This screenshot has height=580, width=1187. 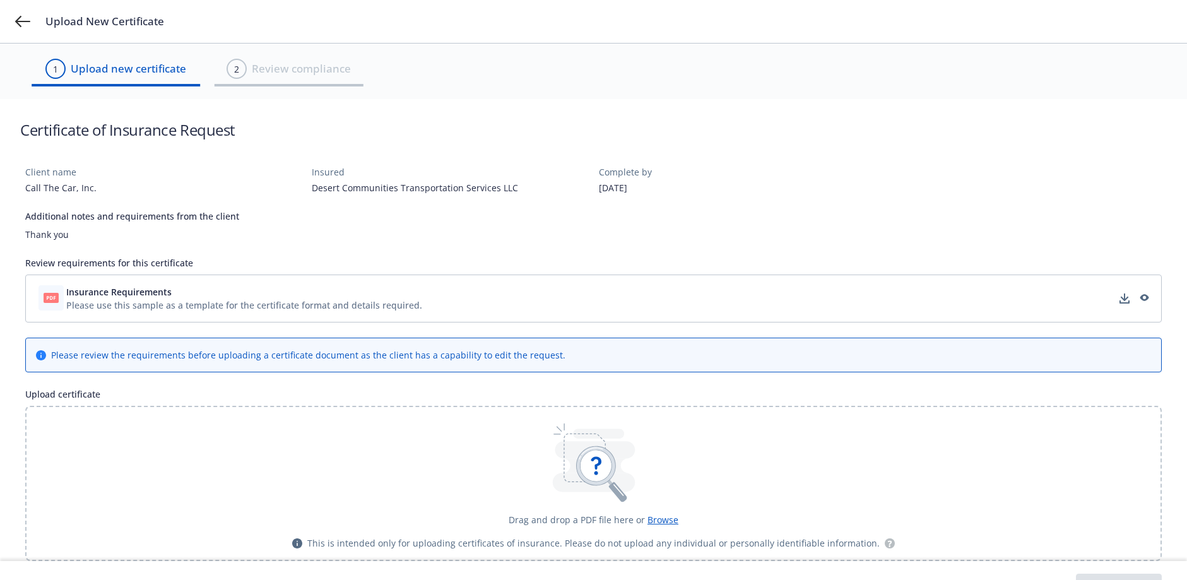 I want to click on span: Upload new certificate, so click(x=128, y=69).